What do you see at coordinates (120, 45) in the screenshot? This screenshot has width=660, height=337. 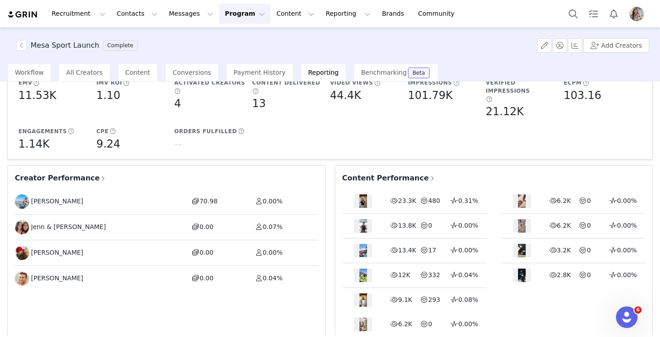 I see `span: Complete` at bounding box center [120, 45].